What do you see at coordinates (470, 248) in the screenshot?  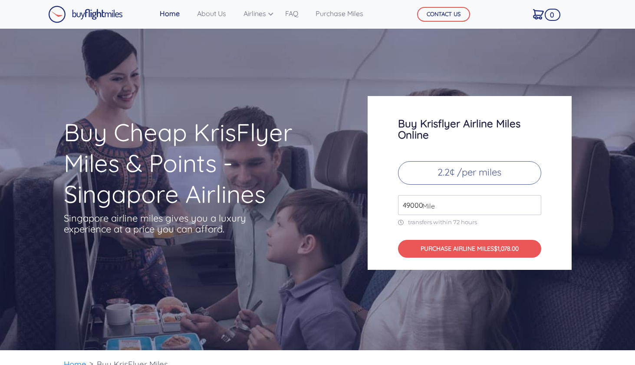 I see `button: PURCHASE AIRLINE MILES$1,078.00` at bounding box center [470, 248].